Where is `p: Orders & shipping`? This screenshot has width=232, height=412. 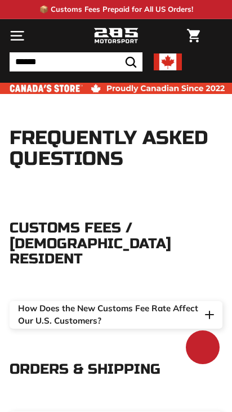 p: Orders & shipping is located at coordinates (116, 370).